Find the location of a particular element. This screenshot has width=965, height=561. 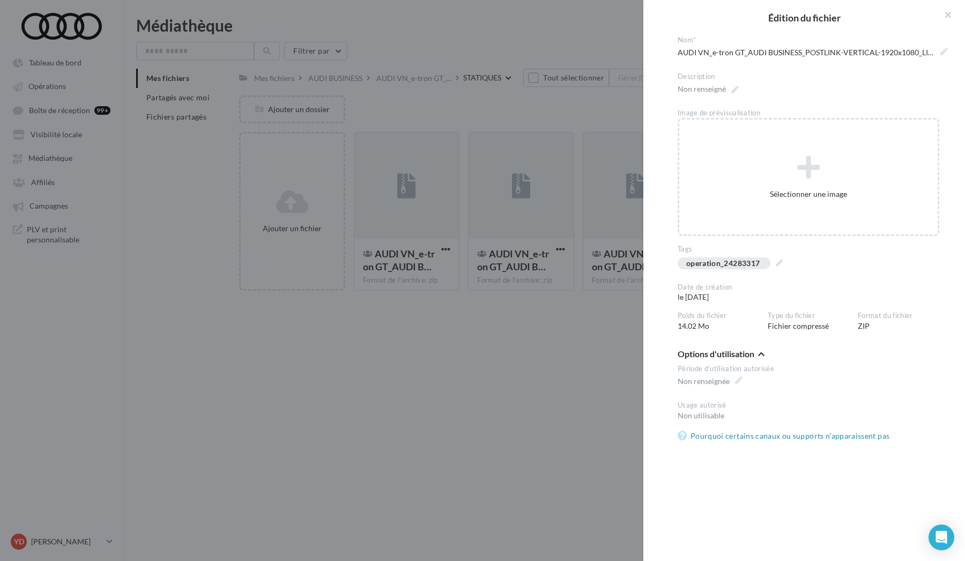

span: Non renseignée is located at coordinates (710, 381).